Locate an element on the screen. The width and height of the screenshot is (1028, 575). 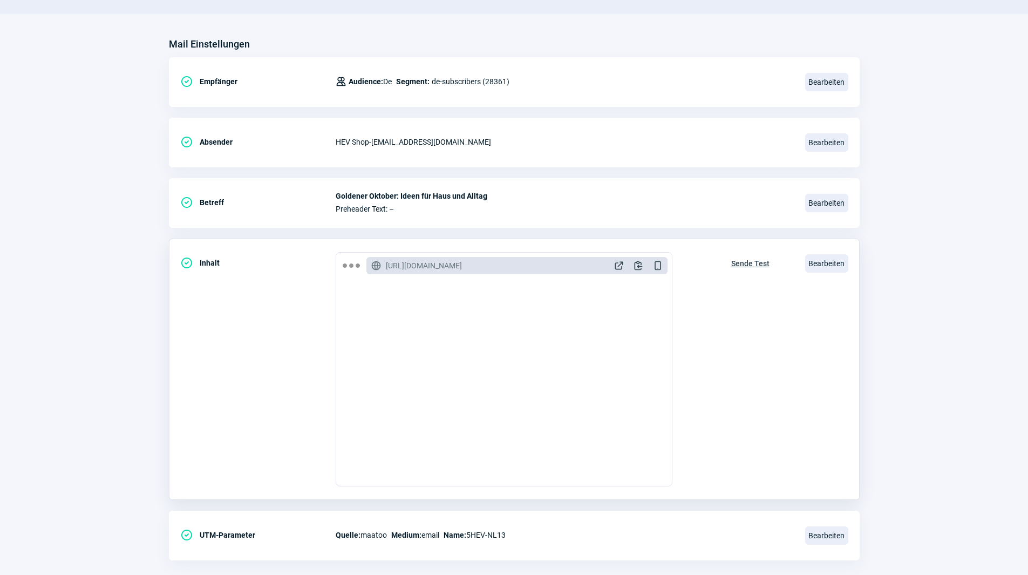
h3: Mail Einstellungen is located at coordinates (209, 44).